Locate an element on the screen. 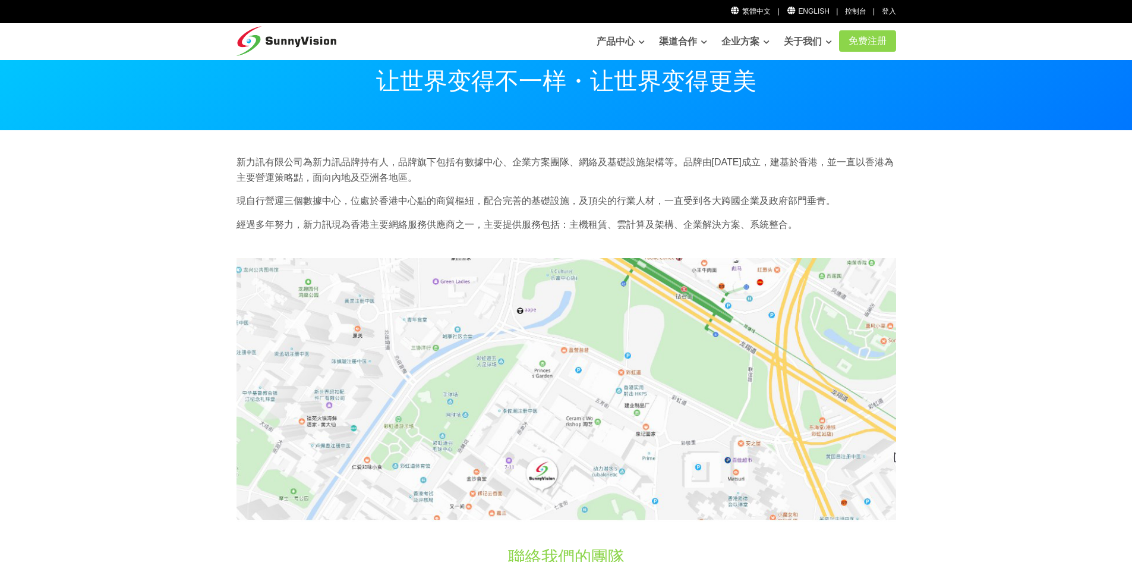 This screenshot has width=1132, height=562. a: 控制台 is located at coordinates (856, 11).